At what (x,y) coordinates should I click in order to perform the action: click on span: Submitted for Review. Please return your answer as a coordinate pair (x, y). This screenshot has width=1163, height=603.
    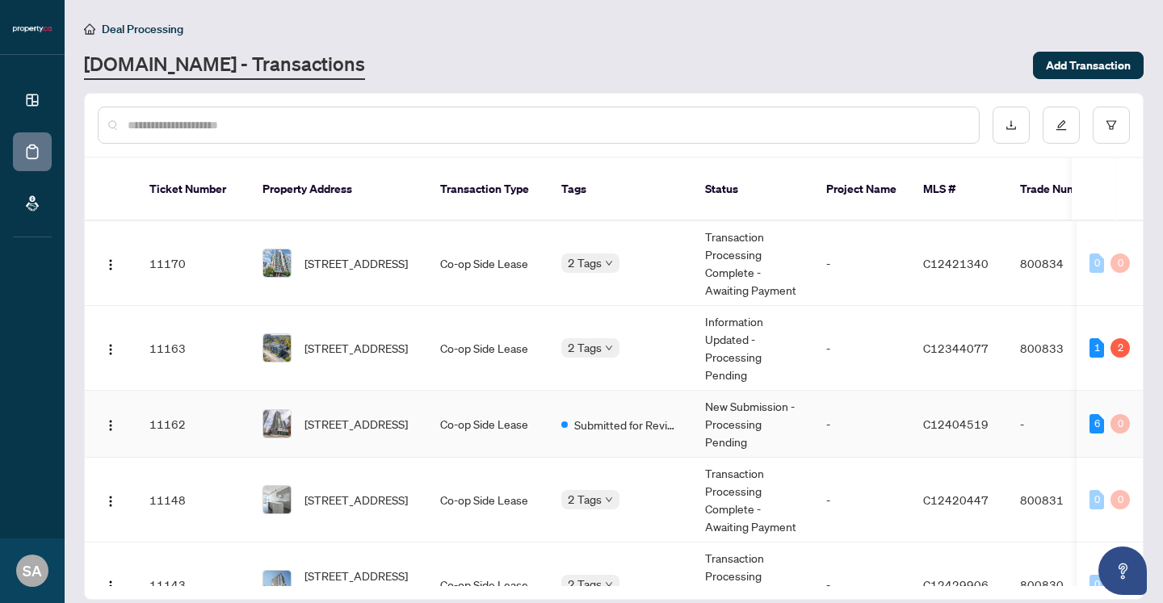
    Looking at the image, I should click on (627, 425).